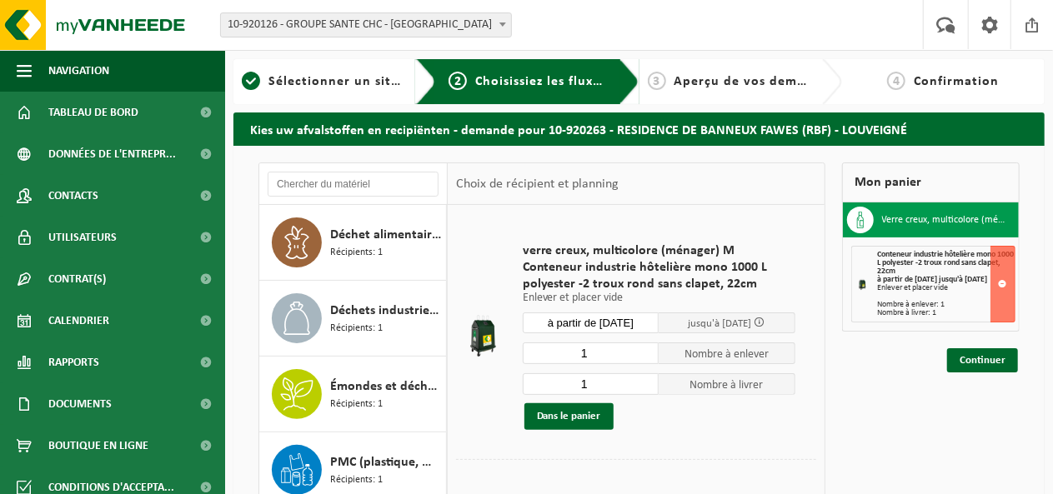  Describe the element at coordinates (93, 113) in the screenshot. I see `span: Tableau de bord` at that location.